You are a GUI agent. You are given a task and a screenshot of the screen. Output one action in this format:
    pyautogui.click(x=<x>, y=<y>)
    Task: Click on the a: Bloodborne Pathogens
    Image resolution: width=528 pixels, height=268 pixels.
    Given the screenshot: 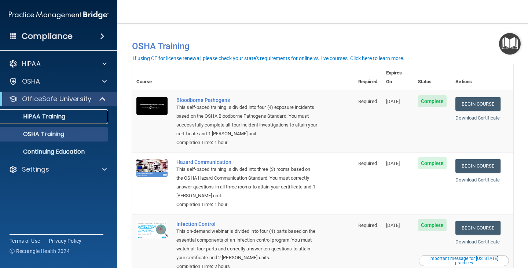 What is the action you would take?
    pyautogui.click(x=247, y=100)
    